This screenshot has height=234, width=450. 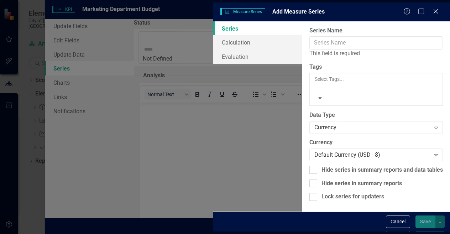 What do you see at coordinates (362, 183) in the screenshot?
I see `div: Hide series in summary reports` at bounding box center [362, 183].